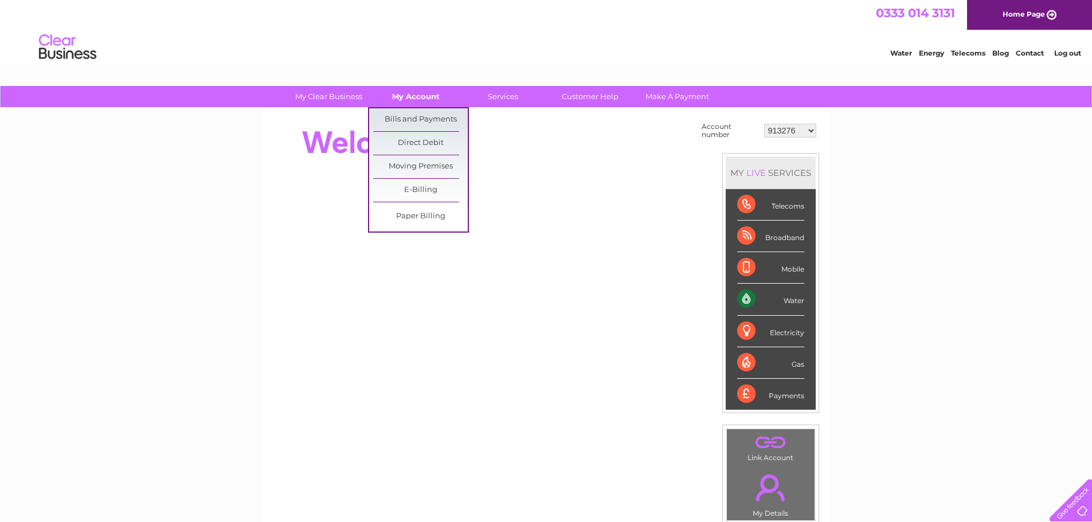 Image resolution: width=1092 pixels, height=522 pixels. What do you see at coordinates (1000, 53) in the screenshot?
I see `a: Blog` at bounding box center [1000, 53].